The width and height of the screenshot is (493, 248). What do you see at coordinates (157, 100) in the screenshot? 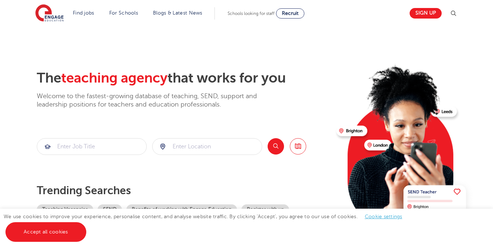
I see `p: Welcome to the fastest-growing database of teaching, SEND, support and leadership positions for t...` at bounding box center [157, 100].